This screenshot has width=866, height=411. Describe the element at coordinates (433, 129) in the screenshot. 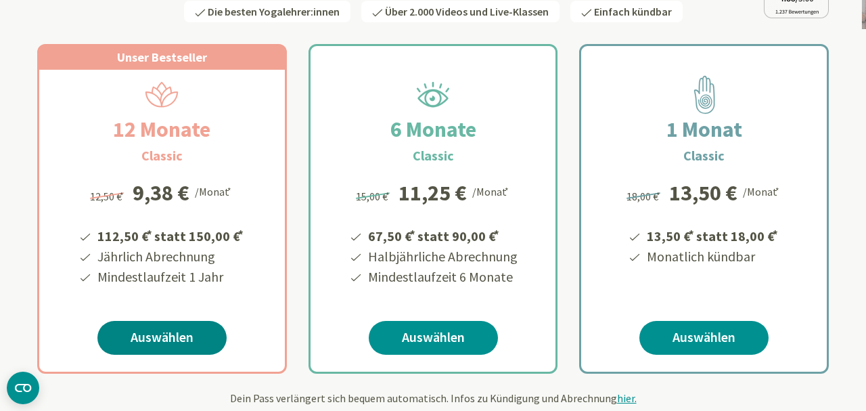

I see `h2: 6 Monate` at that location.